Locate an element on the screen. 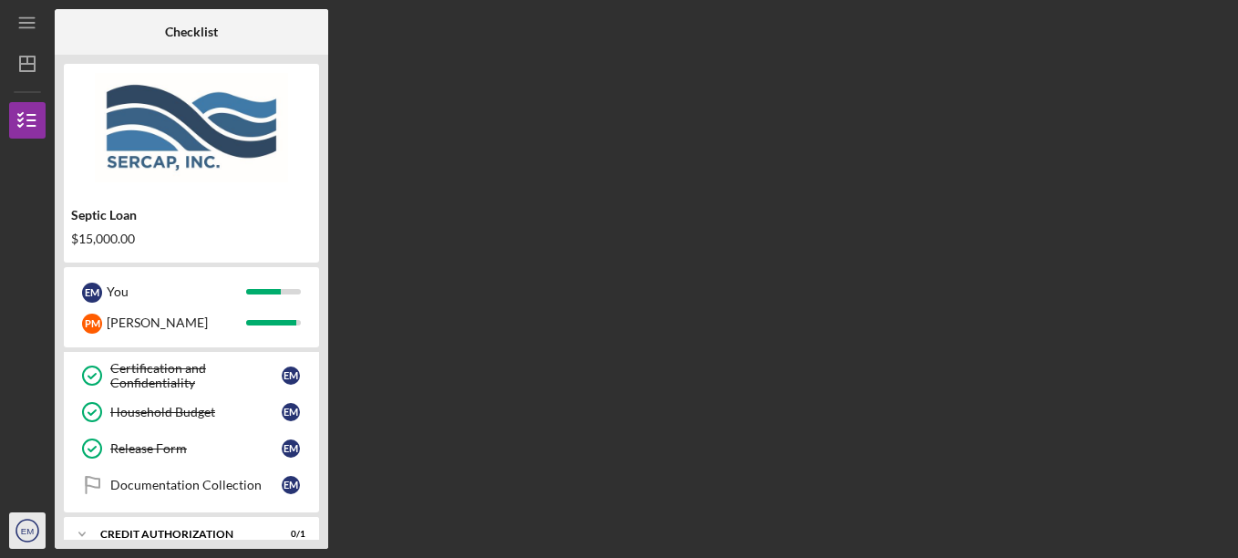 The width and height of the screenshot is (1238, 558). img: Product logo is located at coordinates (191, 128).